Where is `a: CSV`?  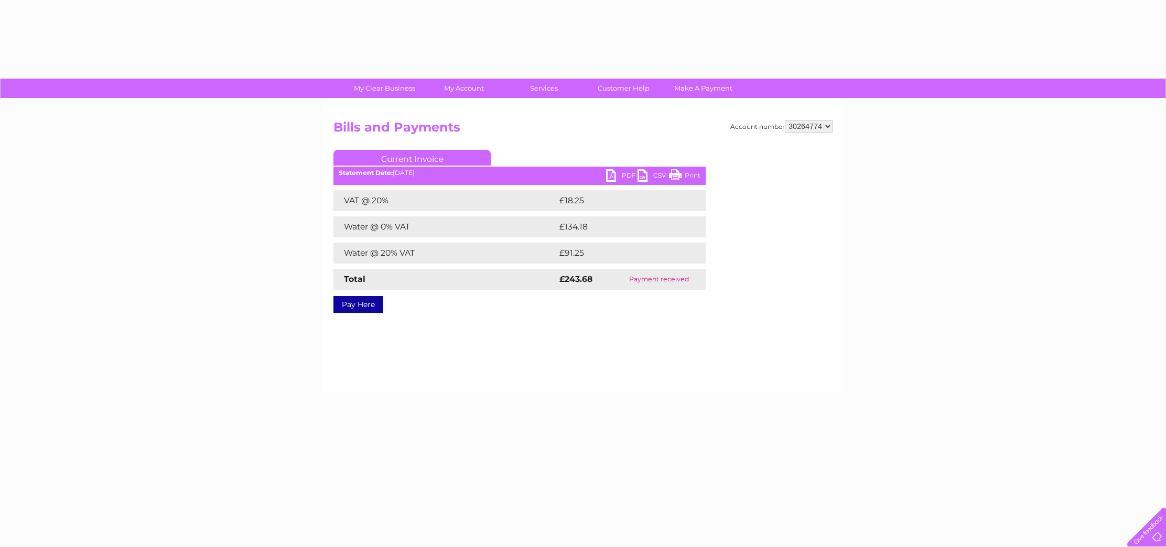 a: CSV is located at coordinates (653, 177).